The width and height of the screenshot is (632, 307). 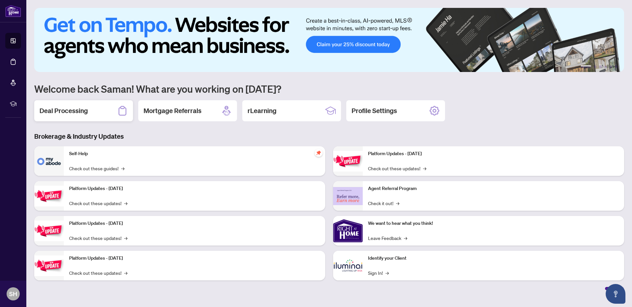 What do you see at coordinates (605, 67) in the screenshot?
I see `button: 4` at bounding box center [605, 67].